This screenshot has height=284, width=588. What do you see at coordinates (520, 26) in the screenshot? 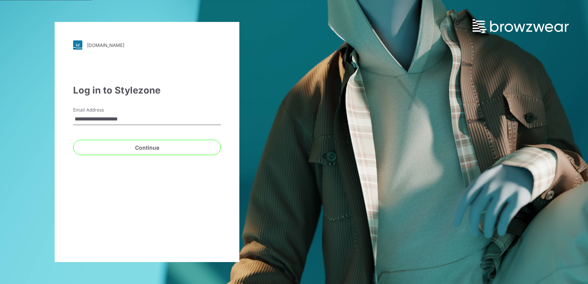
I see `img: browzwear-logo.73288ffb.svg` at bounding box center [520, 26].